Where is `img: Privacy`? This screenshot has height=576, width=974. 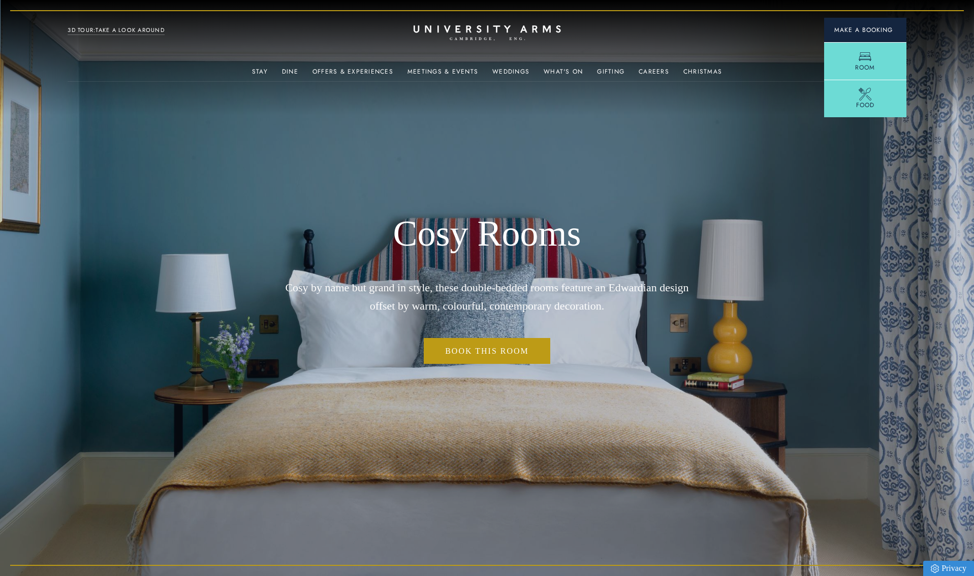 img: Privacy is located at coordinates (934, 569).